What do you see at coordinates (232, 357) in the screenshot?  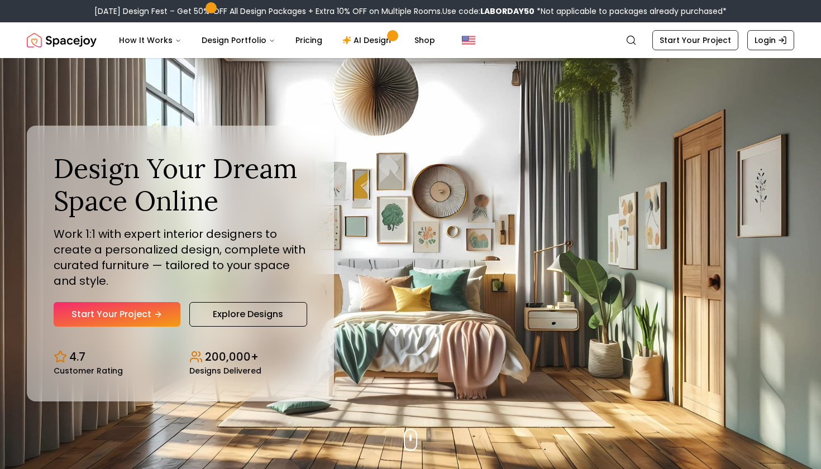 I see `p: 200,000+` at bounding box center [232, 357].